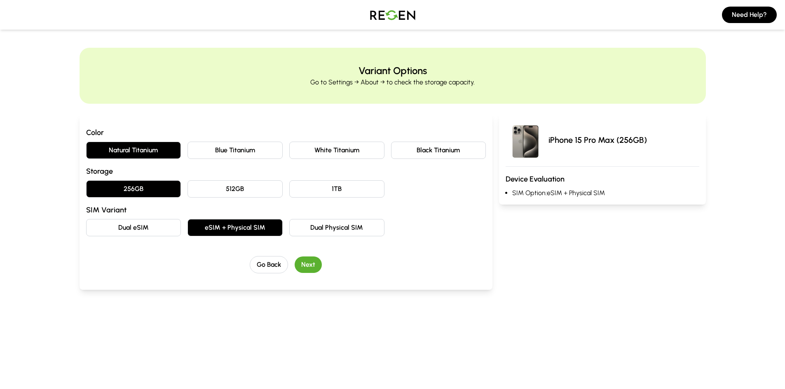 The height and width of the screenshot is (389, 785). I want to click on h3: Device Evaluation, so click(602, 179).